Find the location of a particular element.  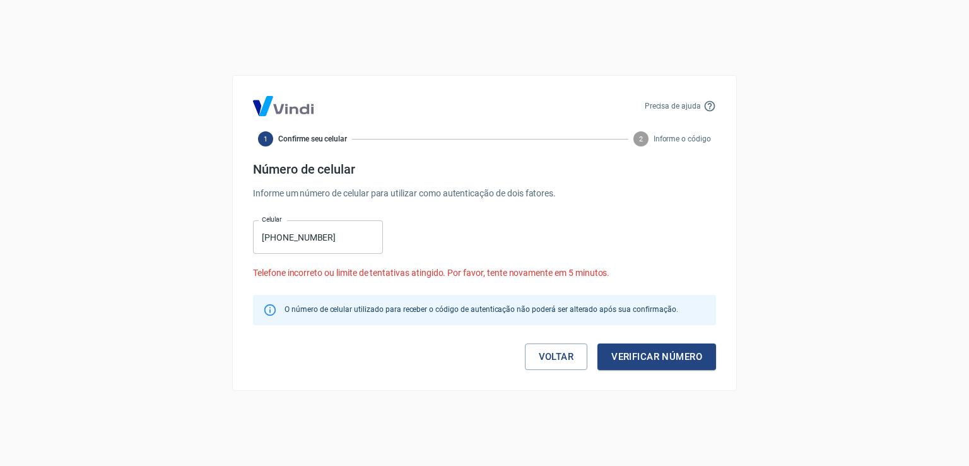

button: Verificar número is located at coordinates (657, 356).